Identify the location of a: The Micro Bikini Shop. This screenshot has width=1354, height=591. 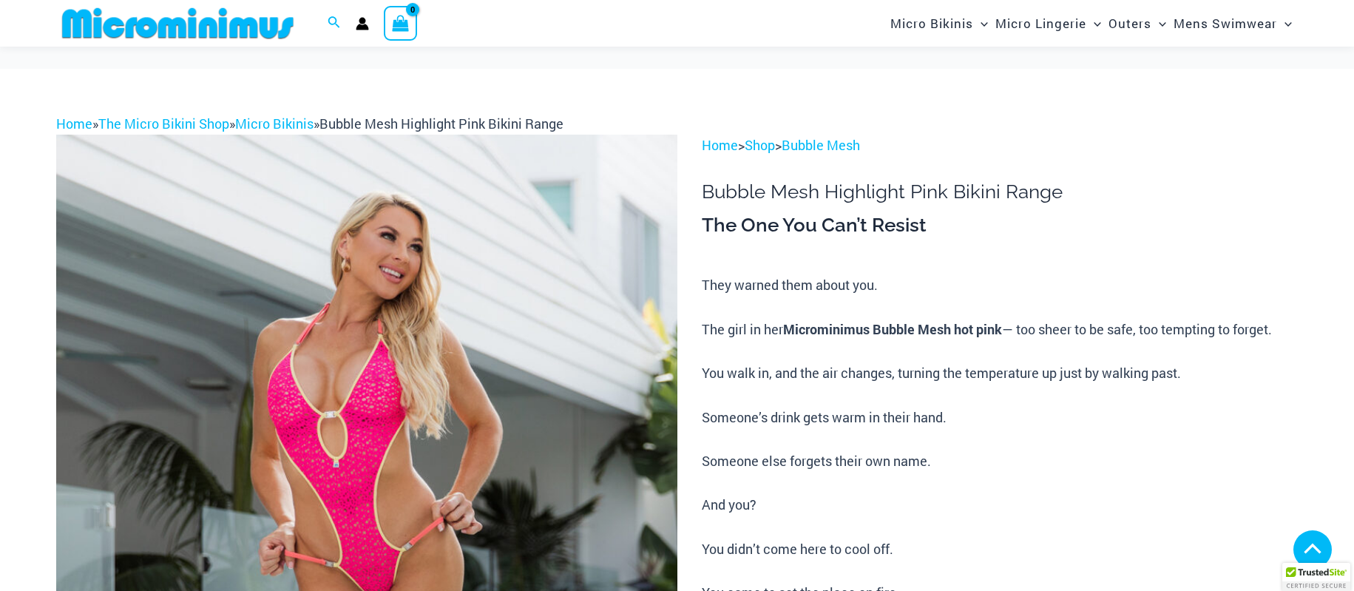
(163, 124).